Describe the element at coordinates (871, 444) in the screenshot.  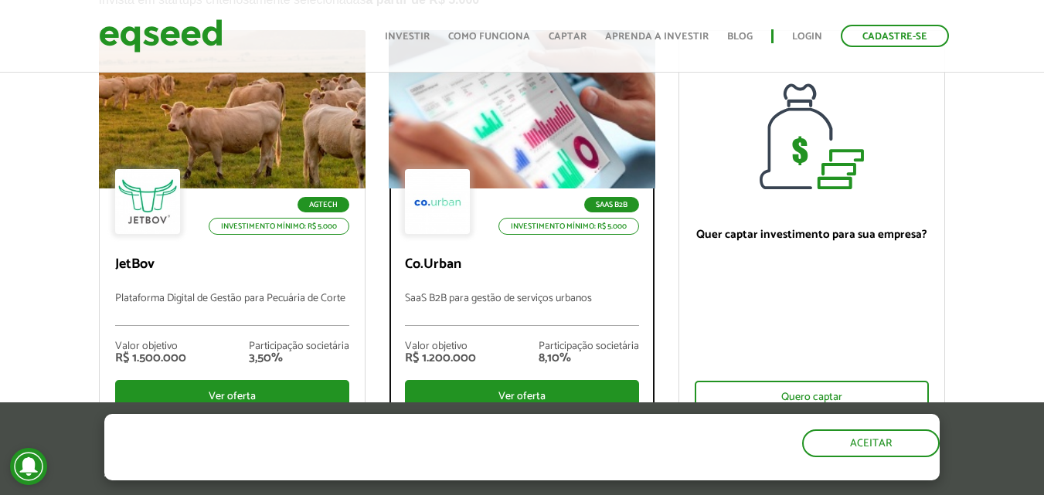
I see `button: Aceitar` at that location.